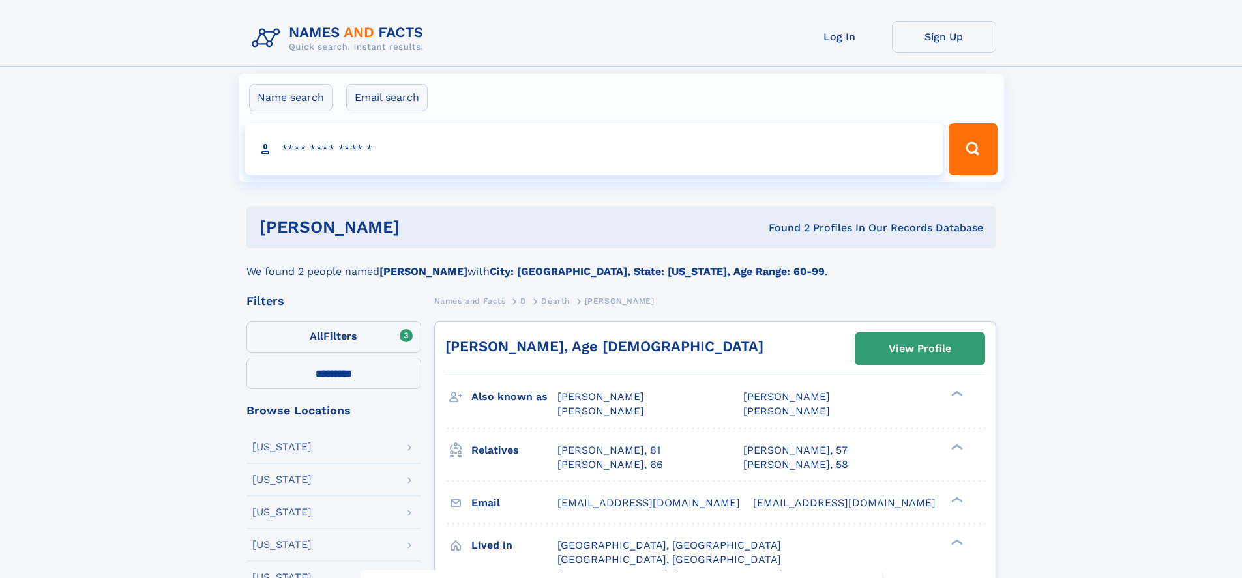  Describe the element at coordinates (514, 397) in the screenshot. I see `h3: Also known as` at that location.